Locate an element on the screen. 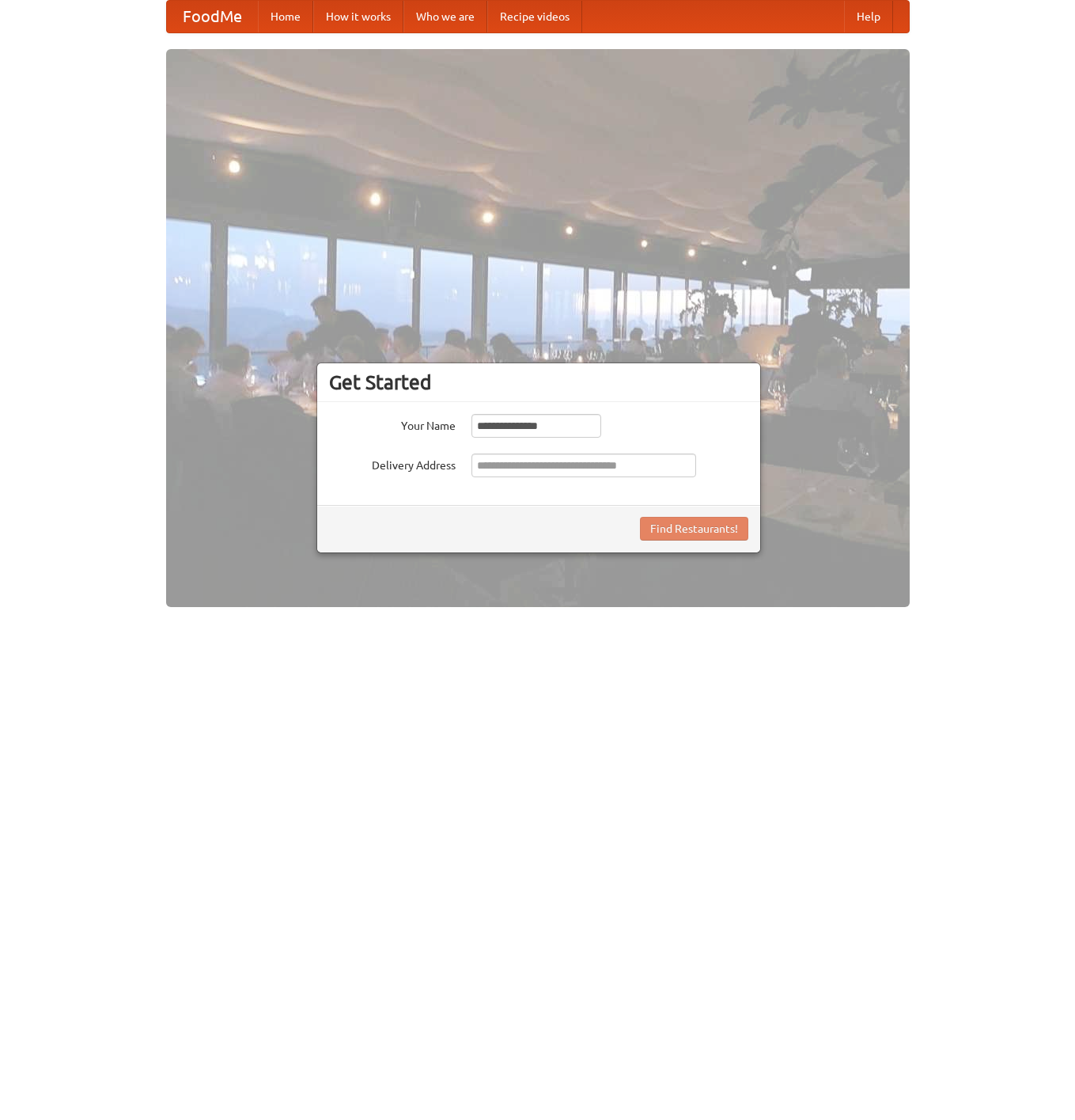  h3: Get Started is located at coordinates (539, 382).